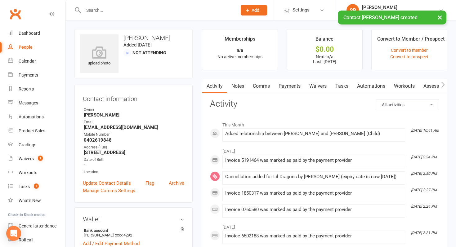 This screenshot has width=456, height=247. Describe the element at coordinates (157, 10) in the screenshot. I see `input: Search...` at that location.